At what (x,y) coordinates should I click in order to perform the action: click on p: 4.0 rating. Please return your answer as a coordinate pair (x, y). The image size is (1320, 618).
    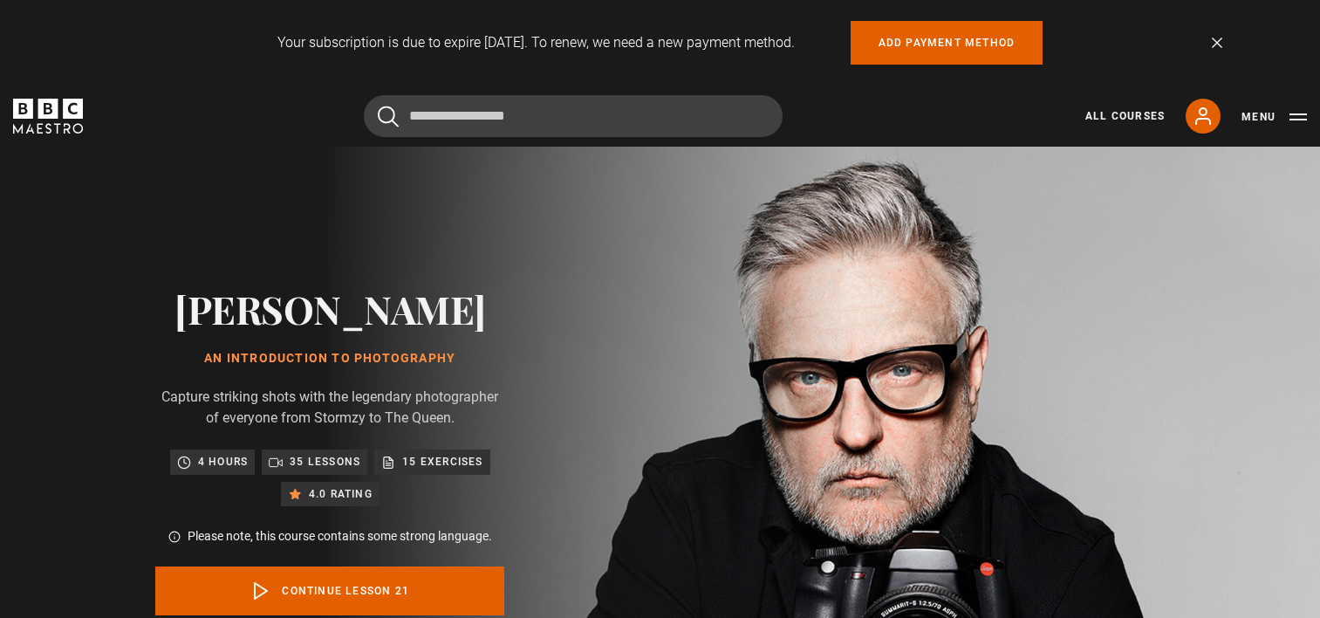
    Looking at the image, I should click on (340, 494).